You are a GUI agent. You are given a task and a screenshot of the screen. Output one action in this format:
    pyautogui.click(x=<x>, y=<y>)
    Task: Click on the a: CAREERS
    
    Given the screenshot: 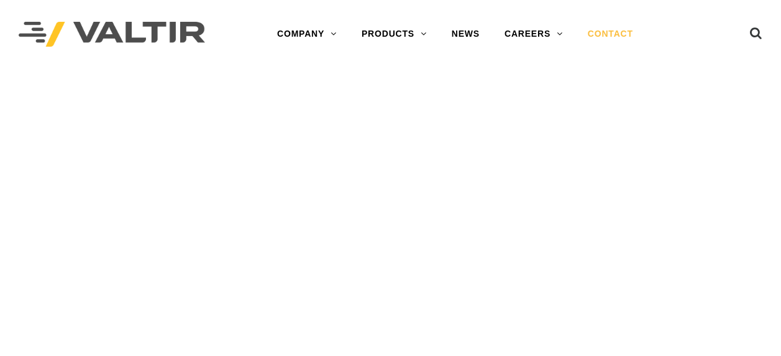 What is the action you would take?
    pyautogui.click(x=534, y=34)
    